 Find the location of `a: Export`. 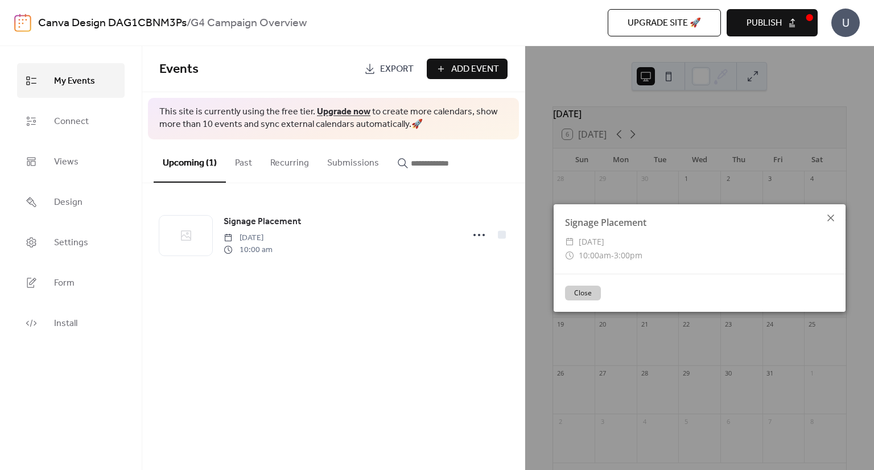

a: Export is located at coordinates (389, 69).